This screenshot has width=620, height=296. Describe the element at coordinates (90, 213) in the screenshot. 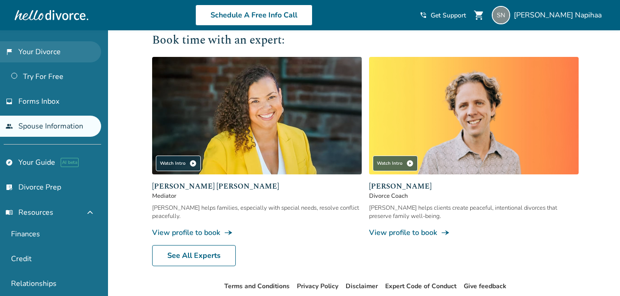

I see `span: expand_less` at that location.